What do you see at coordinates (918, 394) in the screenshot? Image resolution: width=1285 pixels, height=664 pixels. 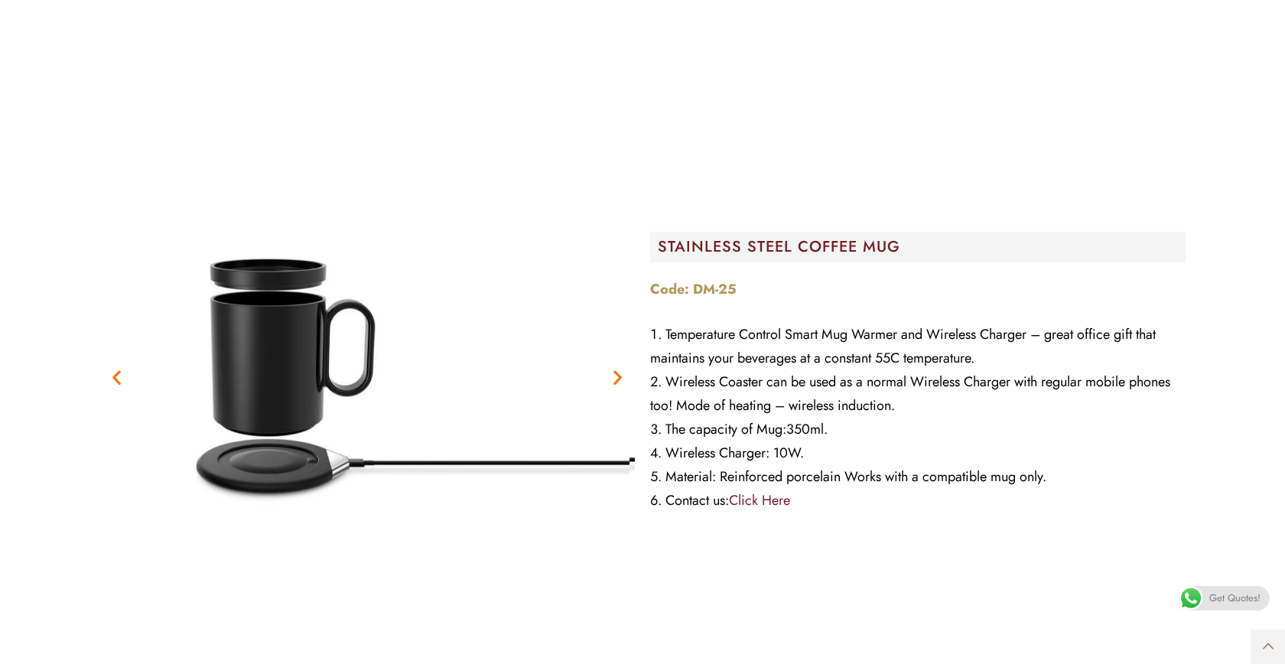 I see `li: Wireless Coaster can be used as a normal Wireless Charger with regular mobile phones too! Mode of...` at bounding box center [918, 394].